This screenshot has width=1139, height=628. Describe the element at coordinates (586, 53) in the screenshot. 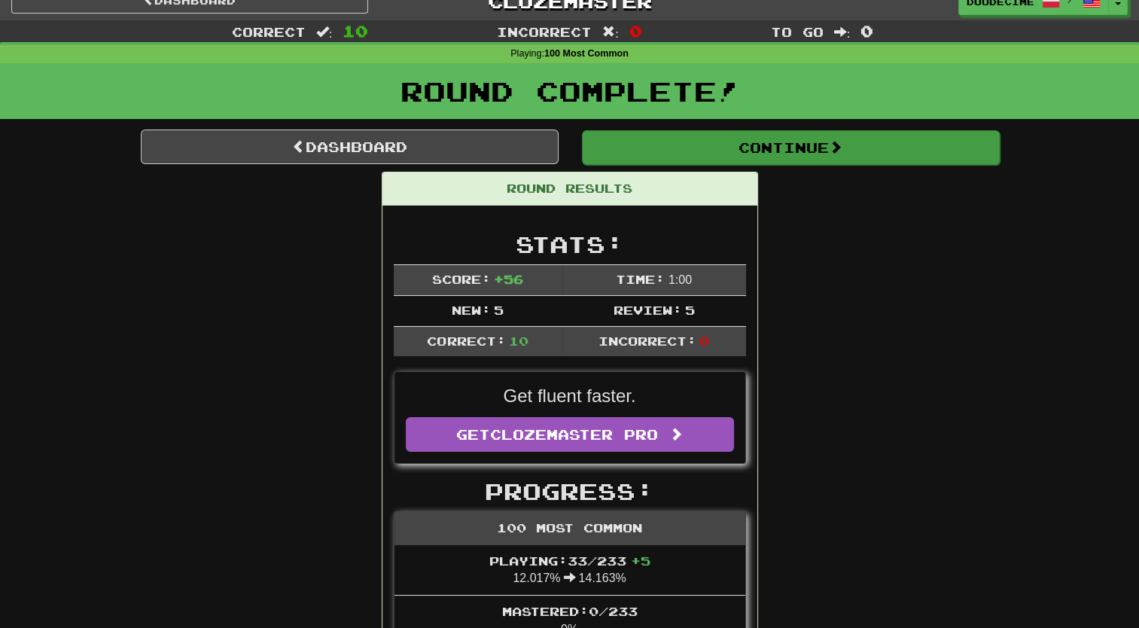

I see `strong: 100 Most Common` at that location.